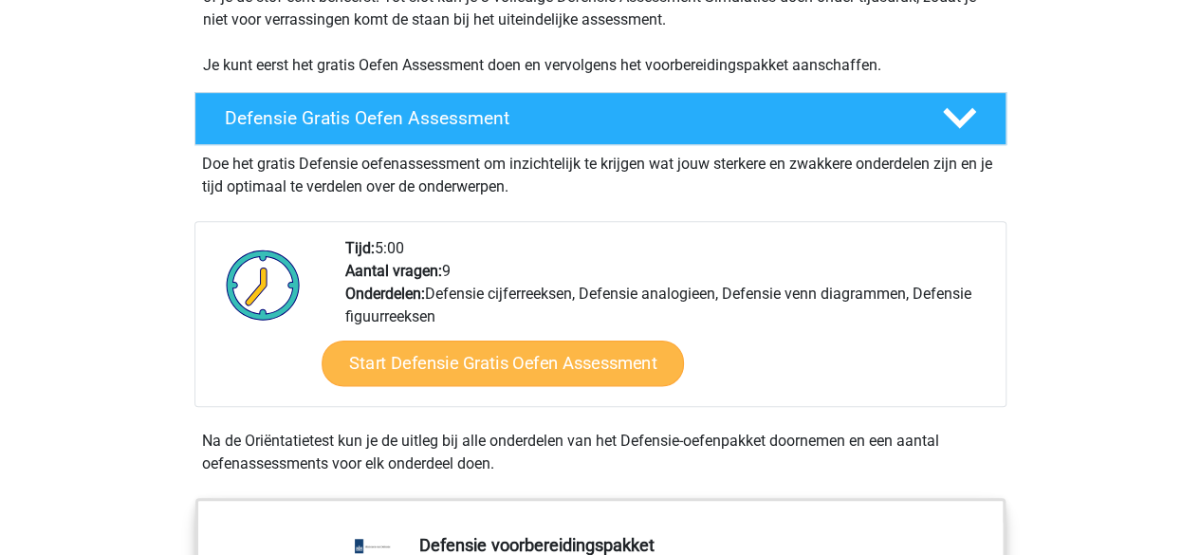 The height and width of the screenshot is (555, 1200). What do you see at coordinates (360, 248) in the screenshot?
I see `b: Tijd:` at bounding box center [360, 248].